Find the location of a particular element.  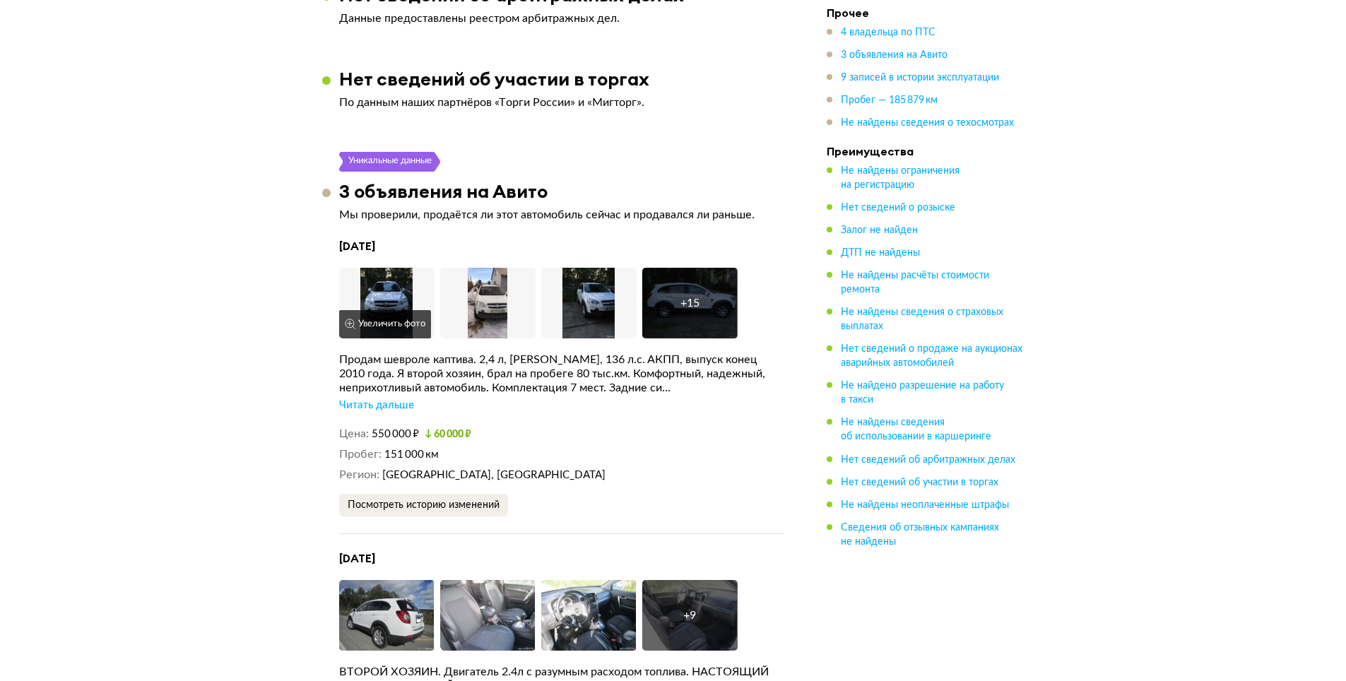

span: Не найдены расчёты стоимости ремонта is located at coordinates (915, 283).